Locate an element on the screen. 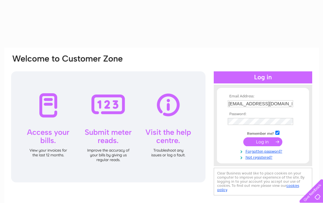  div: Clear Business would like to place cookies on your computer to improve your experience of the sit... is located at coordinates (263, 182).